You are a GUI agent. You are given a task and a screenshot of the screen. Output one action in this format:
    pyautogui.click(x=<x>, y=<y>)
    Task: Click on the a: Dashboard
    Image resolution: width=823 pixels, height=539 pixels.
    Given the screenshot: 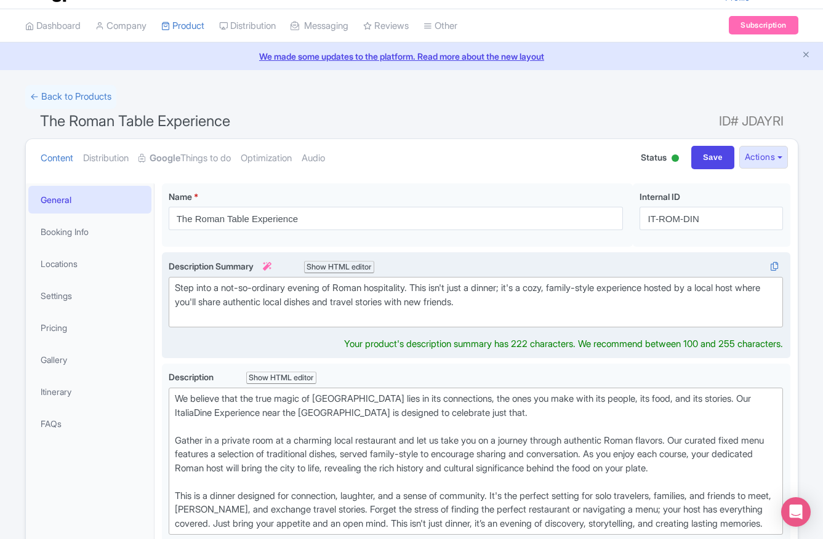 What is the action you would take?
    pyautogui.click(x=53, y=26)
    